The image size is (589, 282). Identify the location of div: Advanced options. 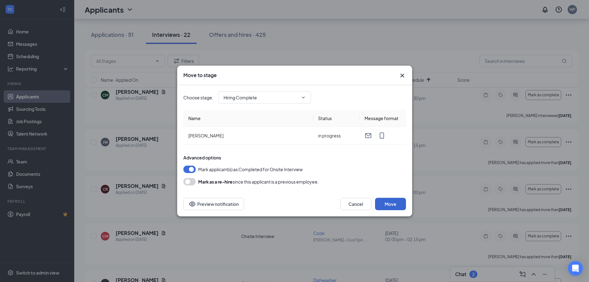
(295, 157).